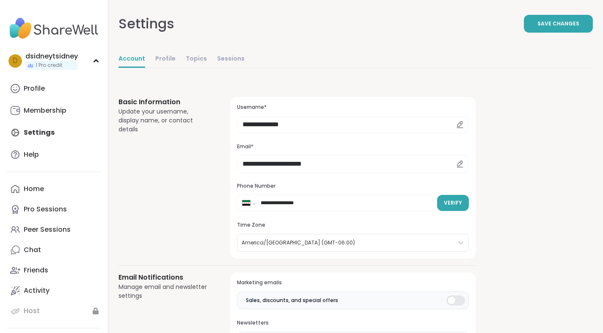  Describe the element at coordinates (164, 291) in the screenshot. I see `div: Manage email and newsletter settings` at that location.